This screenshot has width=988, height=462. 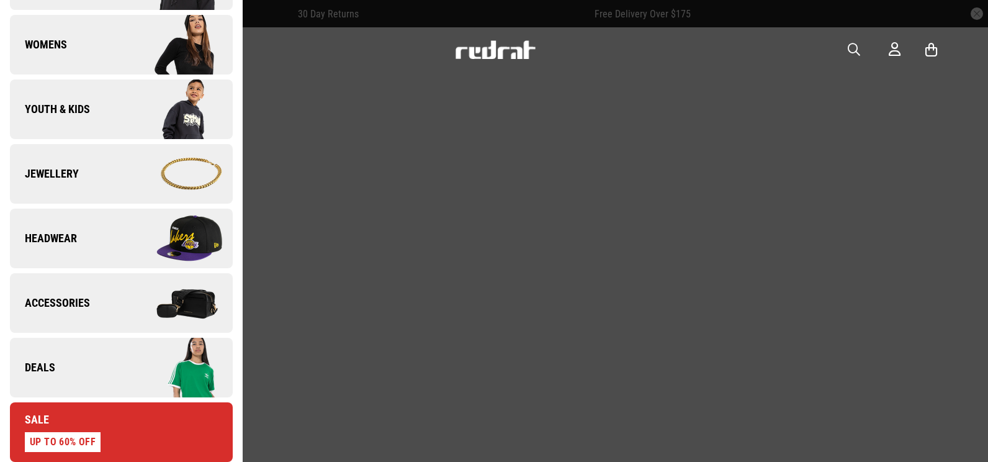 What do you see at coordinates (29, 24) in the screenshot?
I see `button: Open LiveChat chat widget` at bounding box center [29, 24].